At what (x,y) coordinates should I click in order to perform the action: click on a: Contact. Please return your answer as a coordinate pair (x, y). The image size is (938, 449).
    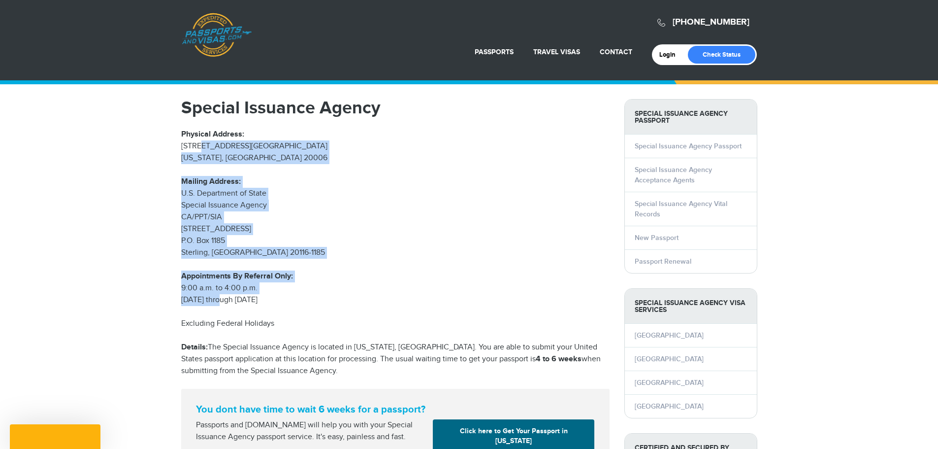
    Looking at the image, I should click on (616, 52).